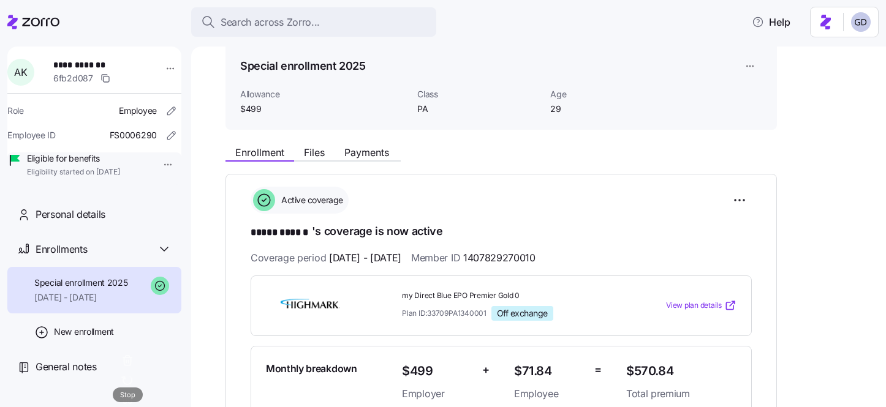 This screenshot has height=407, width=886. I want to click on span: Active coverage, so click(310, 200).